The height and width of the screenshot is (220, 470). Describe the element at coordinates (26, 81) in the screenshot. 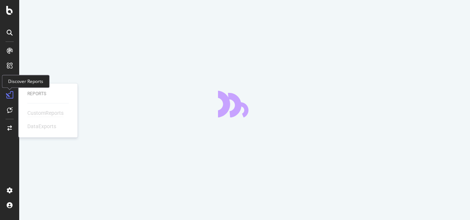

I see `div: Discover Reports` at that location.